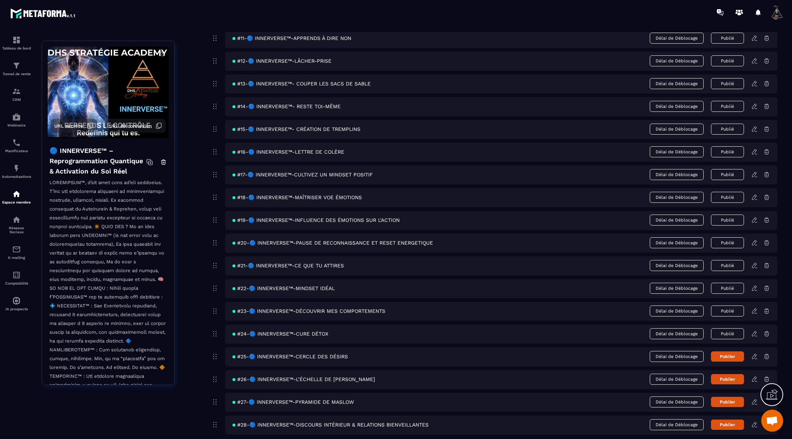  What do you see at coordinates (293, 402) in the screenshot?
I see `span: #27-🔵 INNERVERSE™-PYRAMIDE DE MASLOW` at bounding box center [293, 402].